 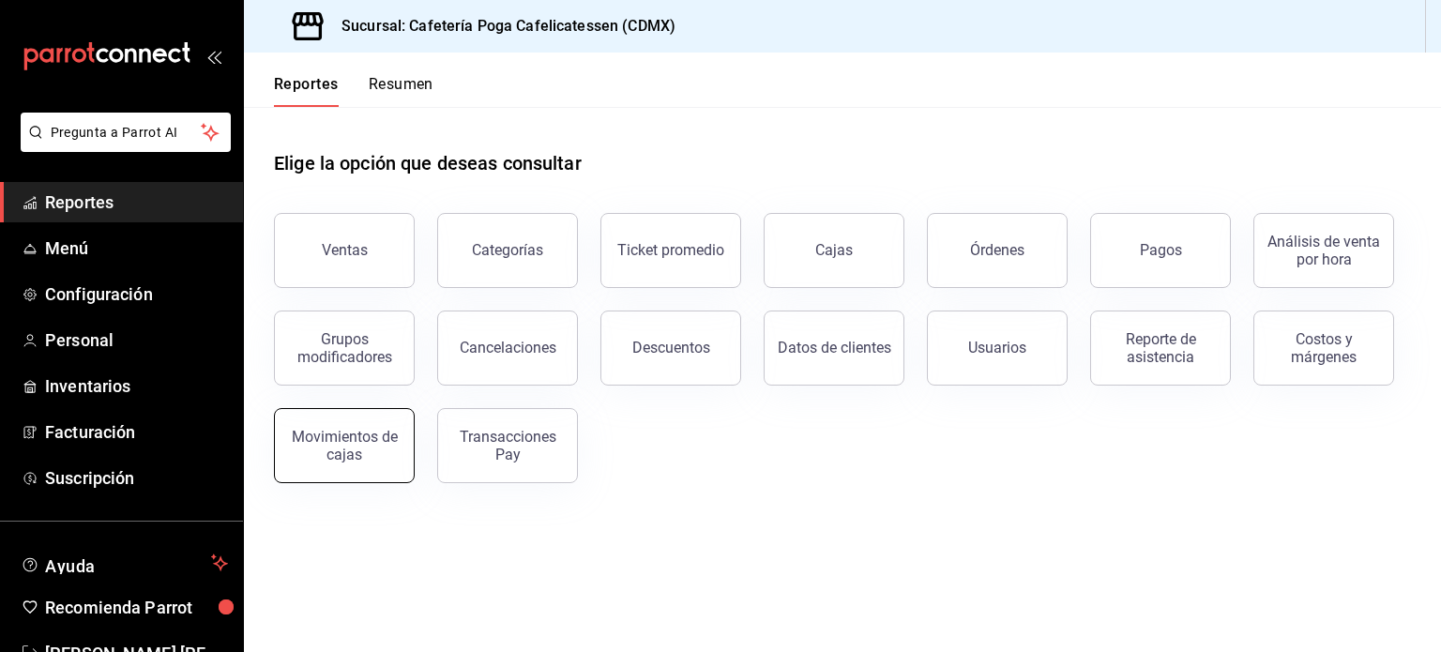 I want to click on span: Inventarios, so click(x=136, y=386).